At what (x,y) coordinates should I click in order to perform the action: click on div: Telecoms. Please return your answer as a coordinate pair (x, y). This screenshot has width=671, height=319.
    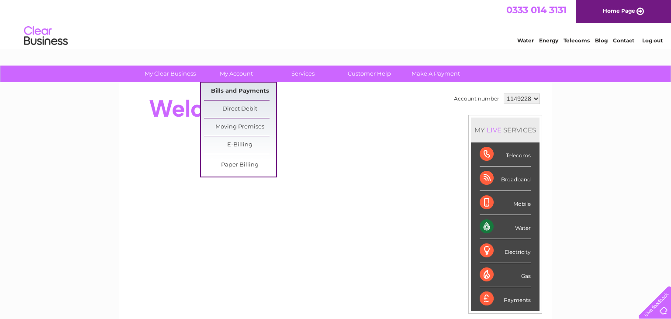
    Looking at the image, I should click on (505, 154).